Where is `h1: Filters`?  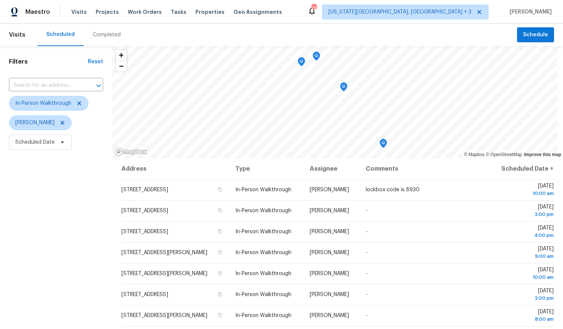
h1: Filters is located at coordinates (48, 62).